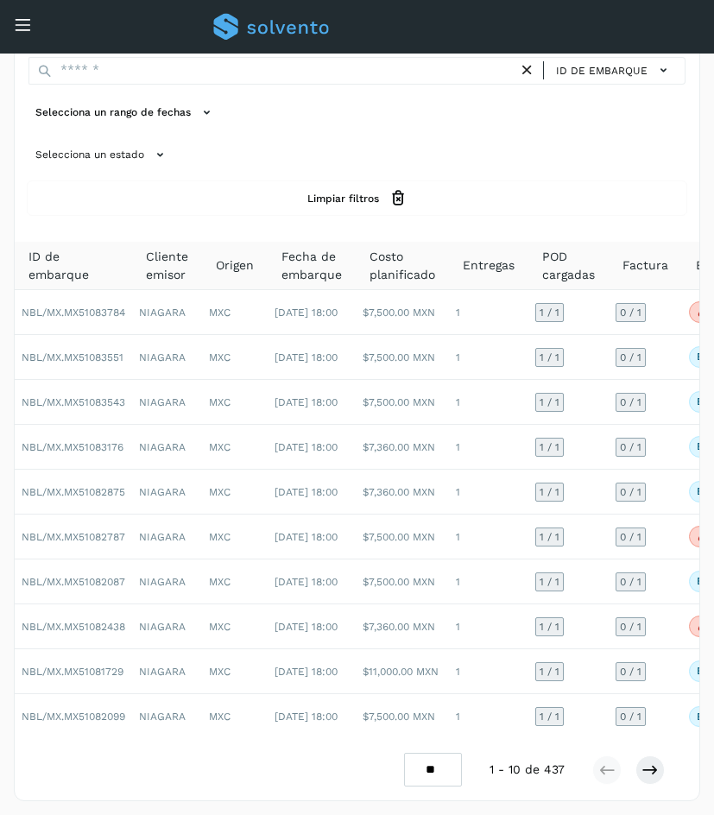 The image size is (714, 815). Describe the element at coordinates (73, 537) in the screenshot. I see `span: NBL/MX.MX51082787` at that location.